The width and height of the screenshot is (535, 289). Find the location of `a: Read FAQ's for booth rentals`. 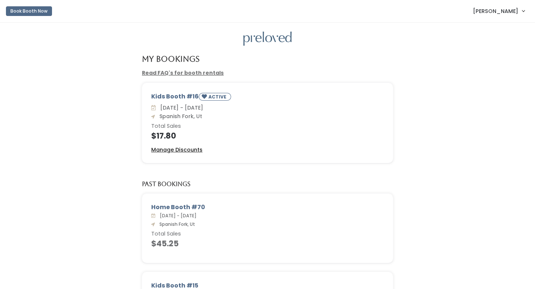

a: Read FAQ's for booth rentals is located at coordinates (183, 73).